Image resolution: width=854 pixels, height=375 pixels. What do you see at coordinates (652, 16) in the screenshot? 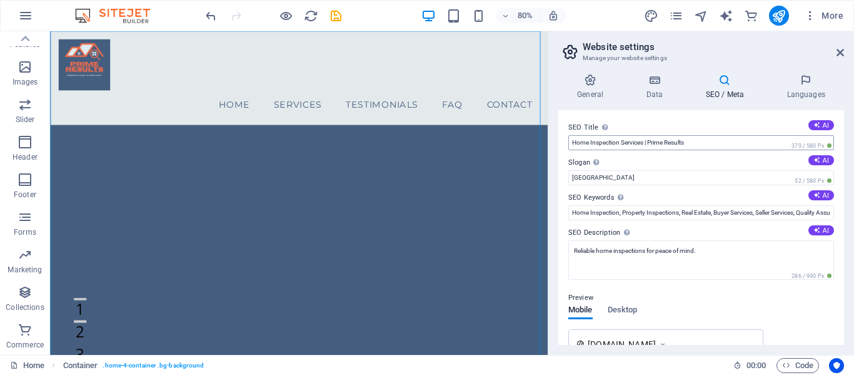
I see `button: design` at bounding box center [652, 16].